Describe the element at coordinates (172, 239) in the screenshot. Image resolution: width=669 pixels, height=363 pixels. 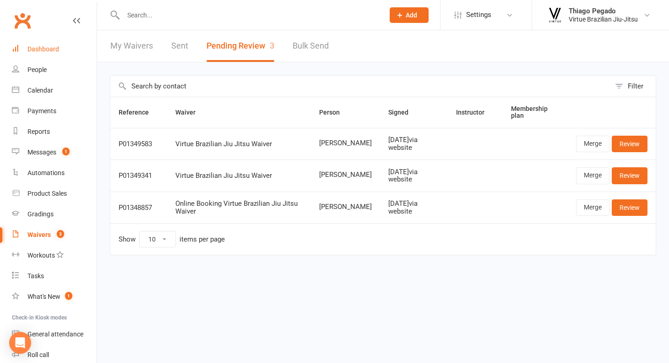
I see `div: Show` at that location.